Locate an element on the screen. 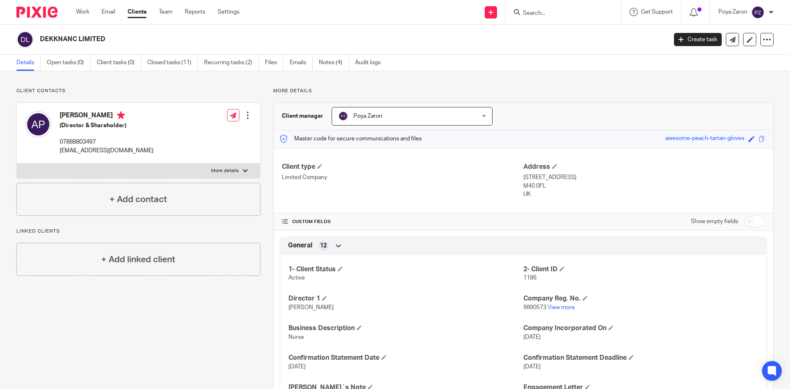  p: 07888803497 is located at coordinates (107, 142).